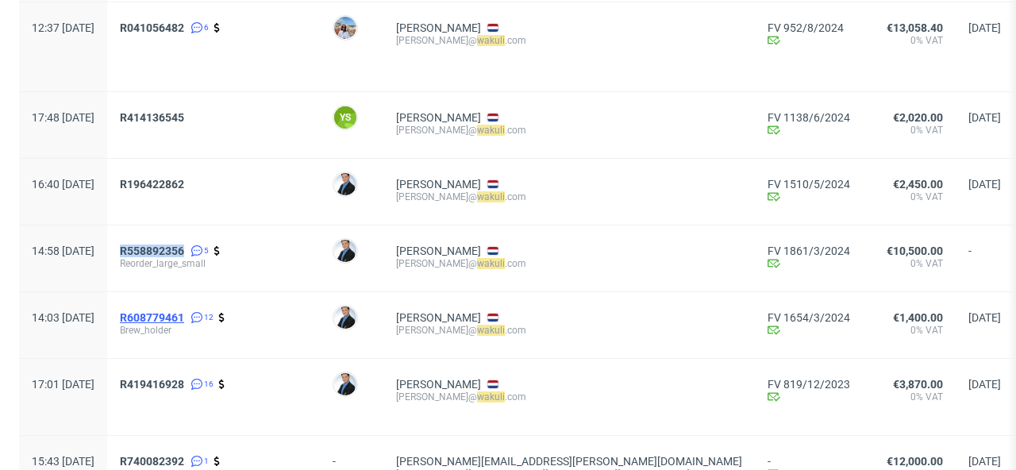 This screenshot has width=1016, height=470. Describe the element at coordinates (918, 318) in the screenshot. I see `span: €1,400.00` at that location.